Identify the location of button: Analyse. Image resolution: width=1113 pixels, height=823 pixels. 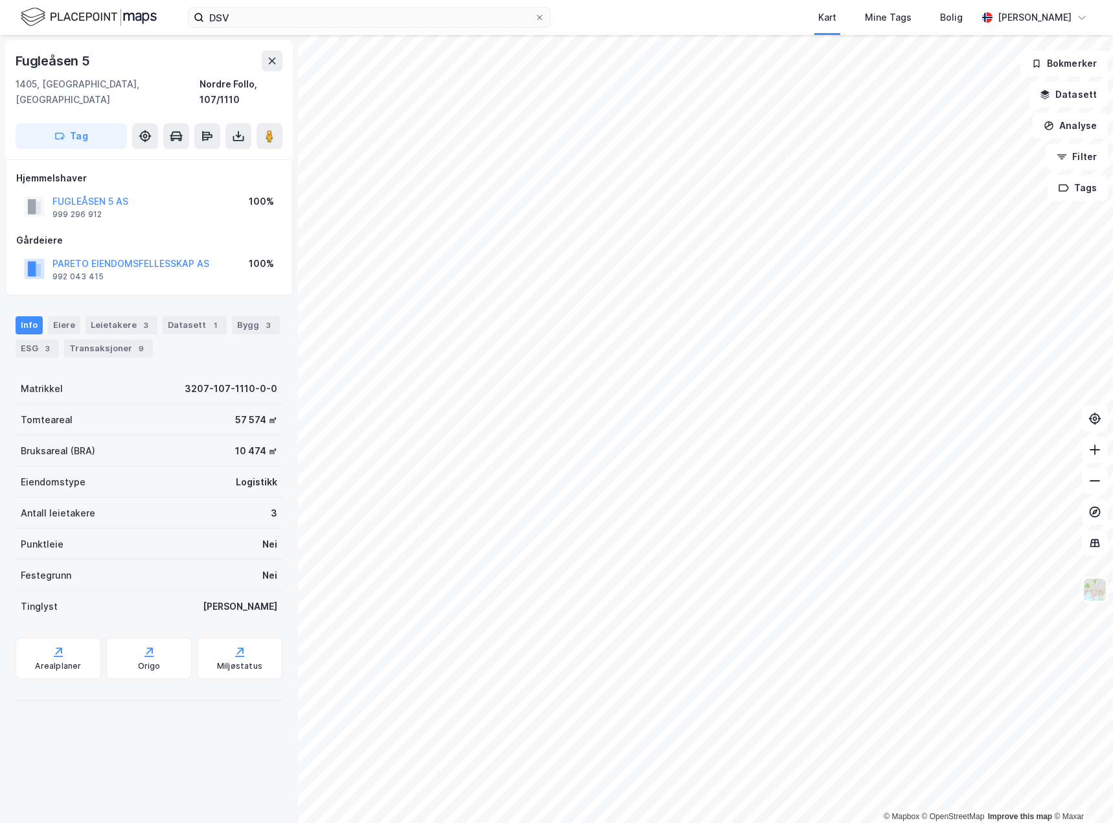
(1071, 126).